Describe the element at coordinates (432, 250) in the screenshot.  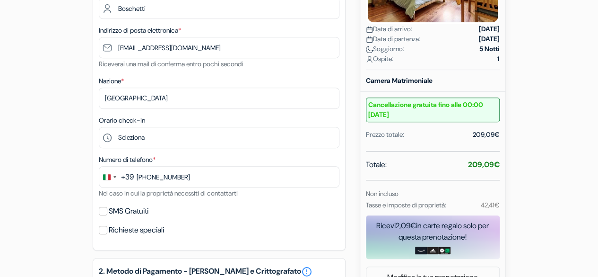
I see `img: adidas-card.png` at that location.